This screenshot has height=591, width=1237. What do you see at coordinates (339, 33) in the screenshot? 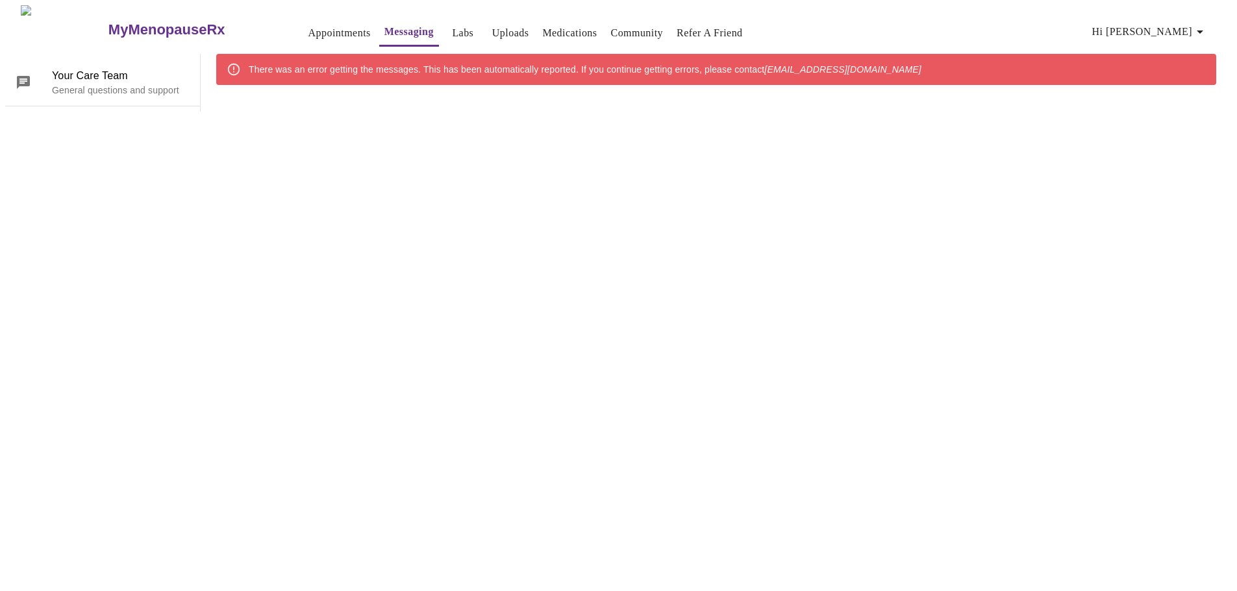
I see `button: Appointments` at bounding box center [339, 33].